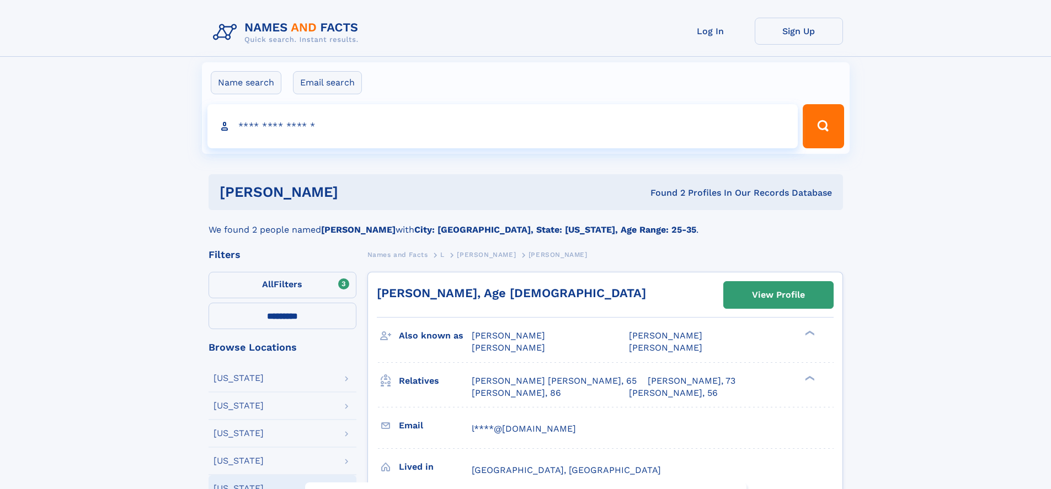 The height and width of the screenshot is (489, 1051). Describe the element at coordinates (779, 295) in the screenshot. I see `div: View Profile` at that location.